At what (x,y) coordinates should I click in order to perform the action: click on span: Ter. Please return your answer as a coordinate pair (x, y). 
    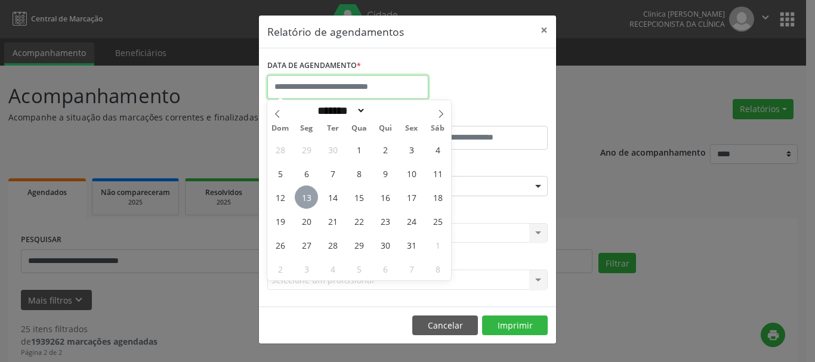
    Looking at the image, I should click on (333, 128).